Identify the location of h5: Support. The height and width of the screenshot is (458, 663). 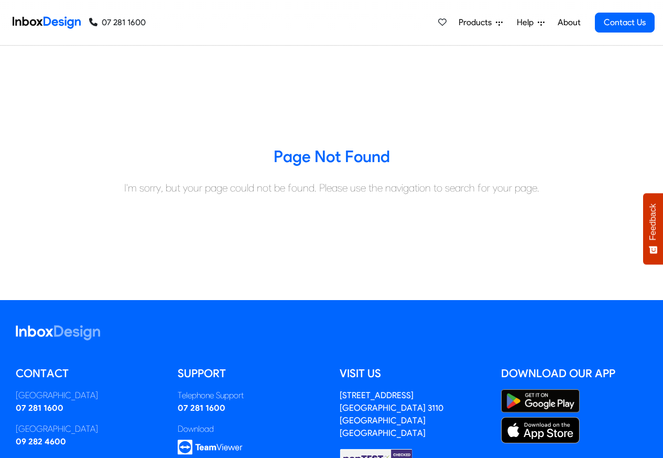
(251, 373).